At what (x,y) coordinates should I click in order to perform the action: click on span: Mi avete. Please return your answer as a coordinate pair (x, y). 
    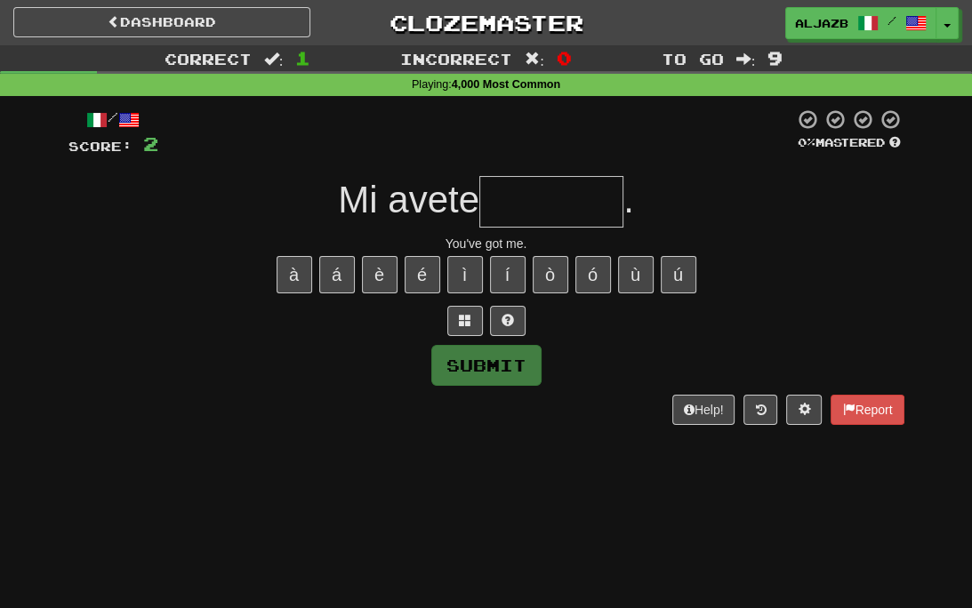
    Looking at the image, I should click on (408, 199).